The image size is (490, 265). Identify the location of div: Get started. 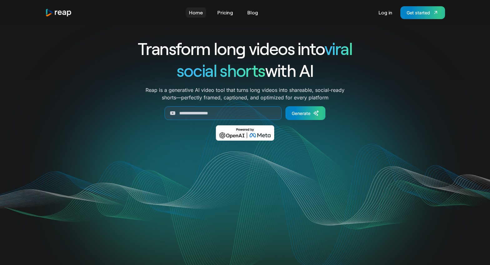
(418, 12).